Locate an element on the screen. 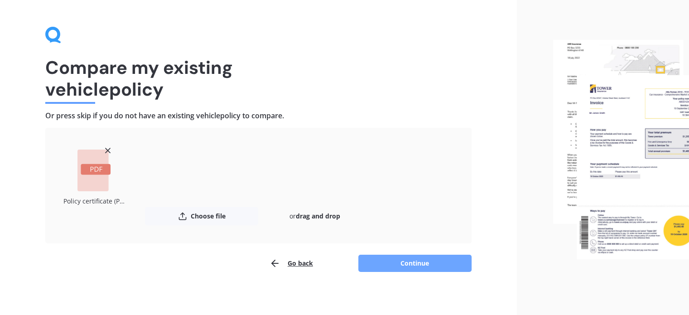 The height and width of the screenshot is (315, 689). button: Choose file is located at coordinates (202, 216).